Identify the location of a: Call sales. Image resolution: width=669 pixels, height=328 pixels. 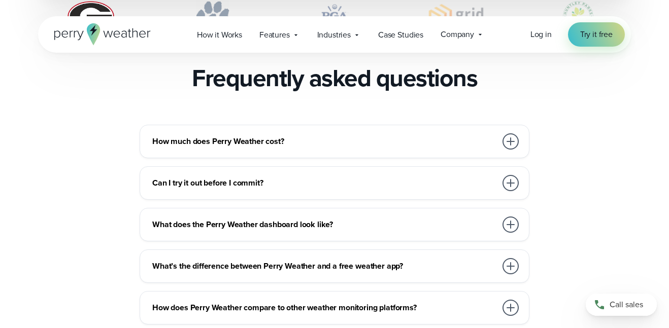
(621, 305).